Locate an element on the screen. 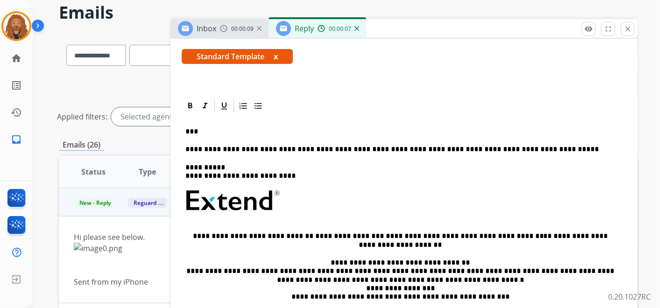  div: Hi please see below. is located at coordinates (294, 260).